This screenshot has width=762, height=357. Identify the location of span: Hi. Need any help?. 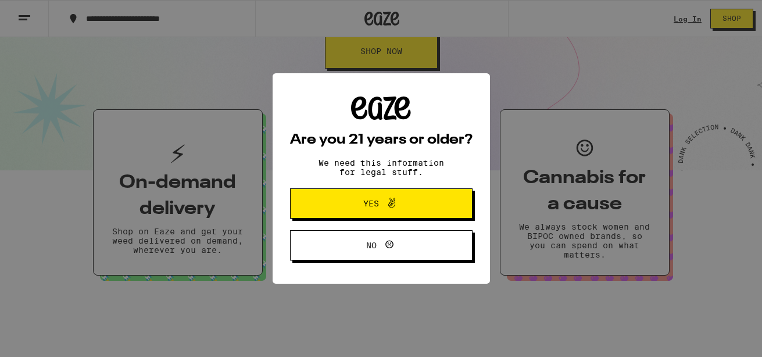
(45, 13).